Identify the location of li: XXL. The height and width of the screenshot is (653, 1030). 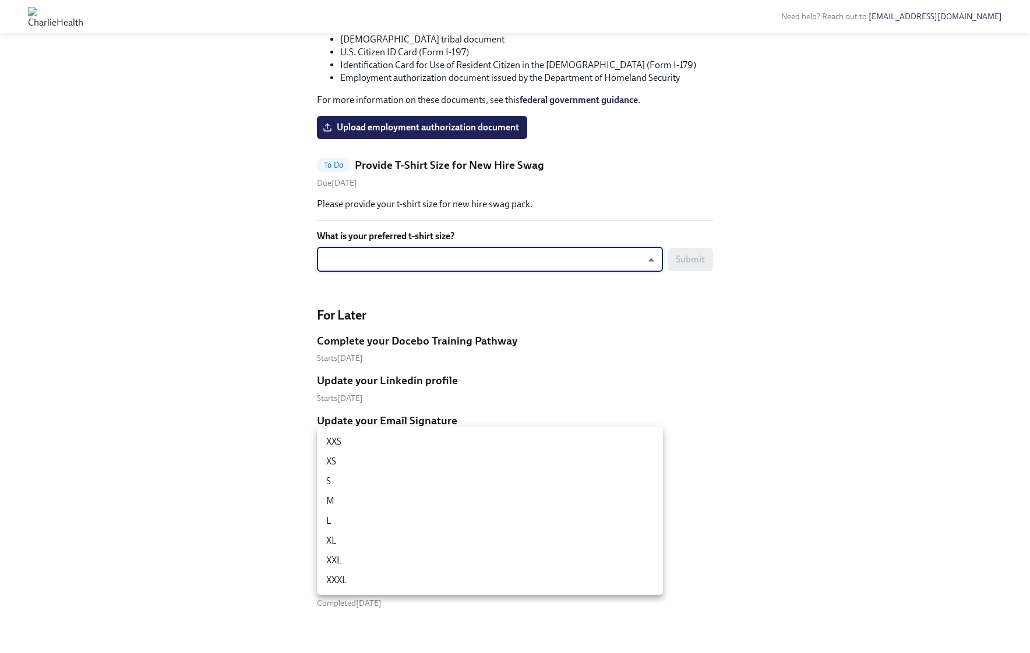
(490, 561).